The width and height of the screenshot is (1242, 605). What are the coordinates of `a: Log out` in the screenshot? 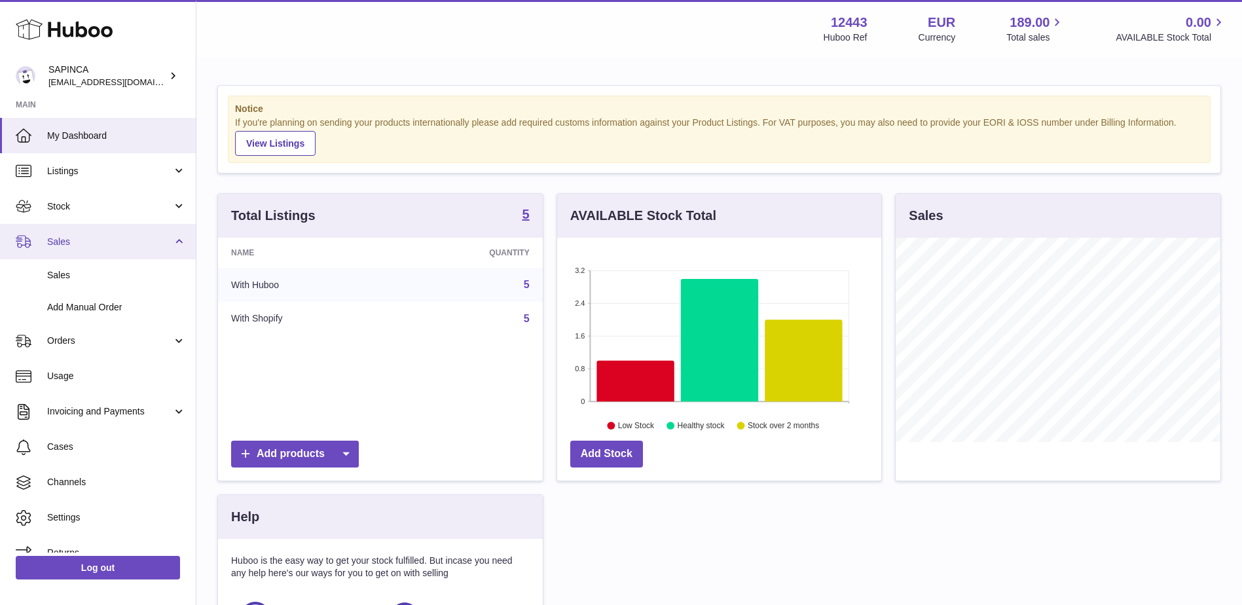 It's located at (98, 568).